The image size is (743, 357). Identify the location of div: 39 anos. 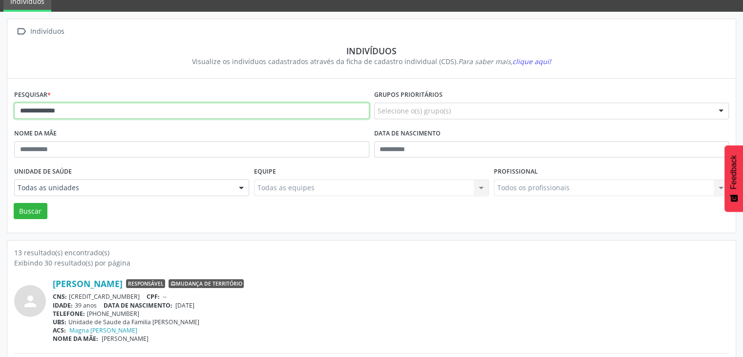
(391, 305).